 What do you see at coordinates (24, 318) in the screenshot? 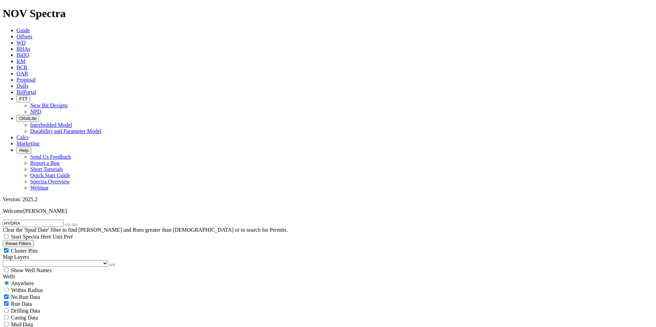
I see `span: Casing Data` at bounding box center [24, 318].